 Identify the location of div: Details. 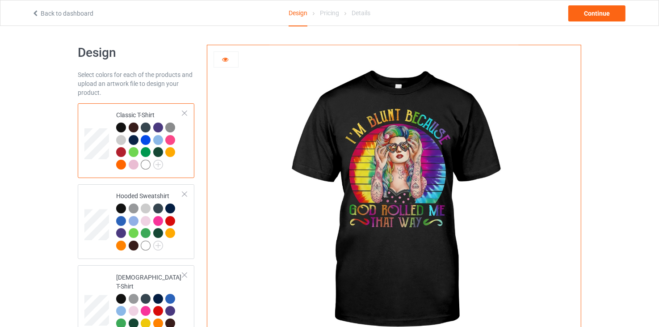
(361, 13).